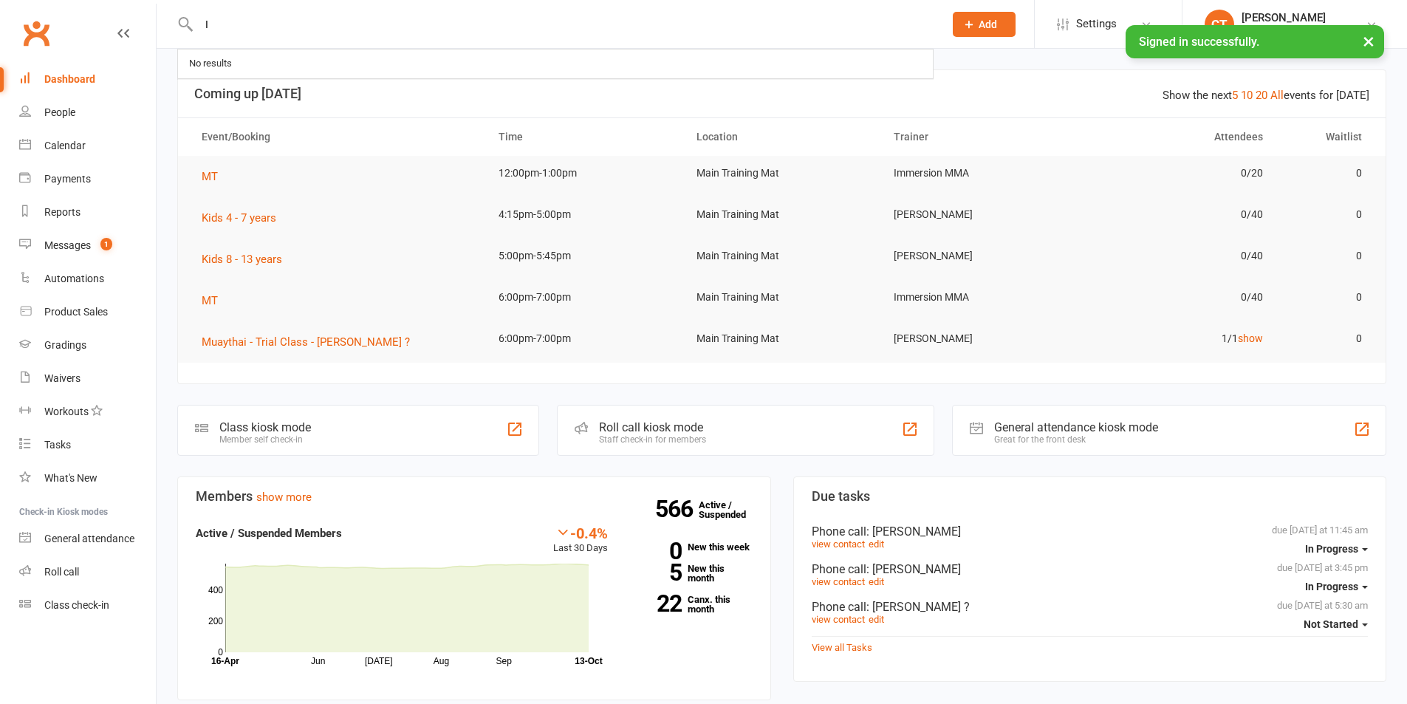 The height and width of the screenshot is (704, 1407). Describe the element at coordinates (1235, 95) in the screenshot. I see `a: 5` at that location.